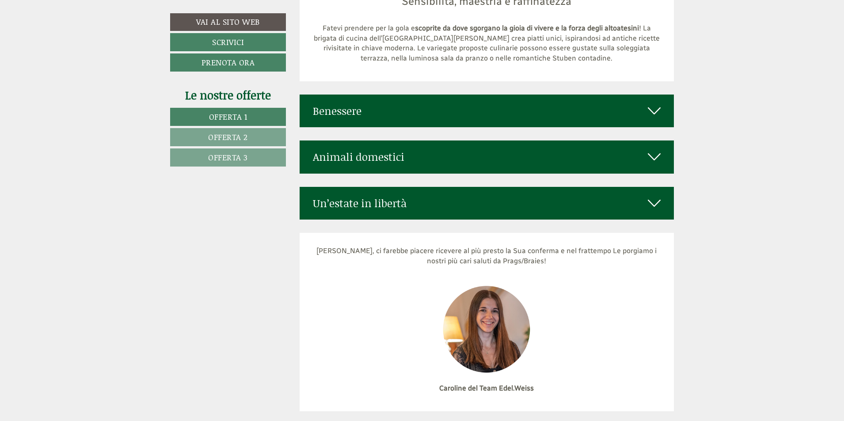 This screenshot has height=421, width=844. I want to click on strong: Caroline del Team Edel.Weiss, so click(487, 388).